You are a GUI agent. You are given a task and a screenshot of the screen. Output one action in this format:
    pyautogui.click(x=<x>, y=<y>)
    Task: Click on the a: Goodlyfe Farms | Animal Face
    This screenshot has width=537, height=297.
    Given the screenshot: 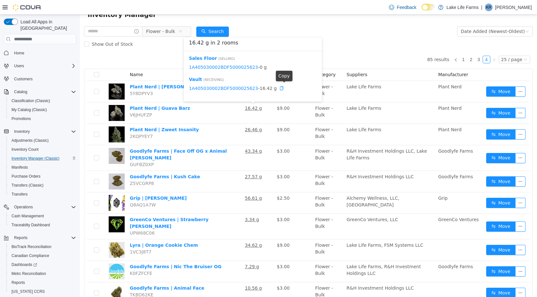 What is the action you would take?
    pyautogui.click(x=87, y=273)
    